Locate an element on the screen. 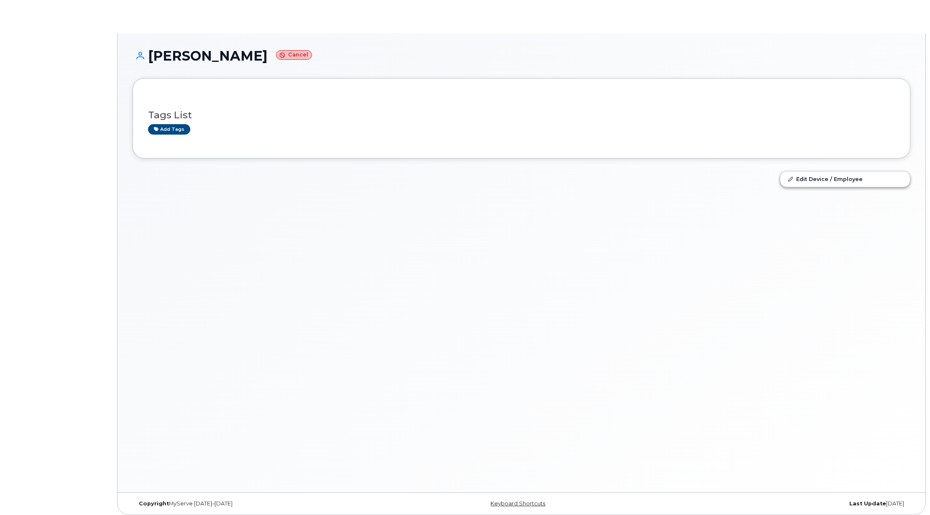  strong: Copyright is located at coordinates (154, 504).